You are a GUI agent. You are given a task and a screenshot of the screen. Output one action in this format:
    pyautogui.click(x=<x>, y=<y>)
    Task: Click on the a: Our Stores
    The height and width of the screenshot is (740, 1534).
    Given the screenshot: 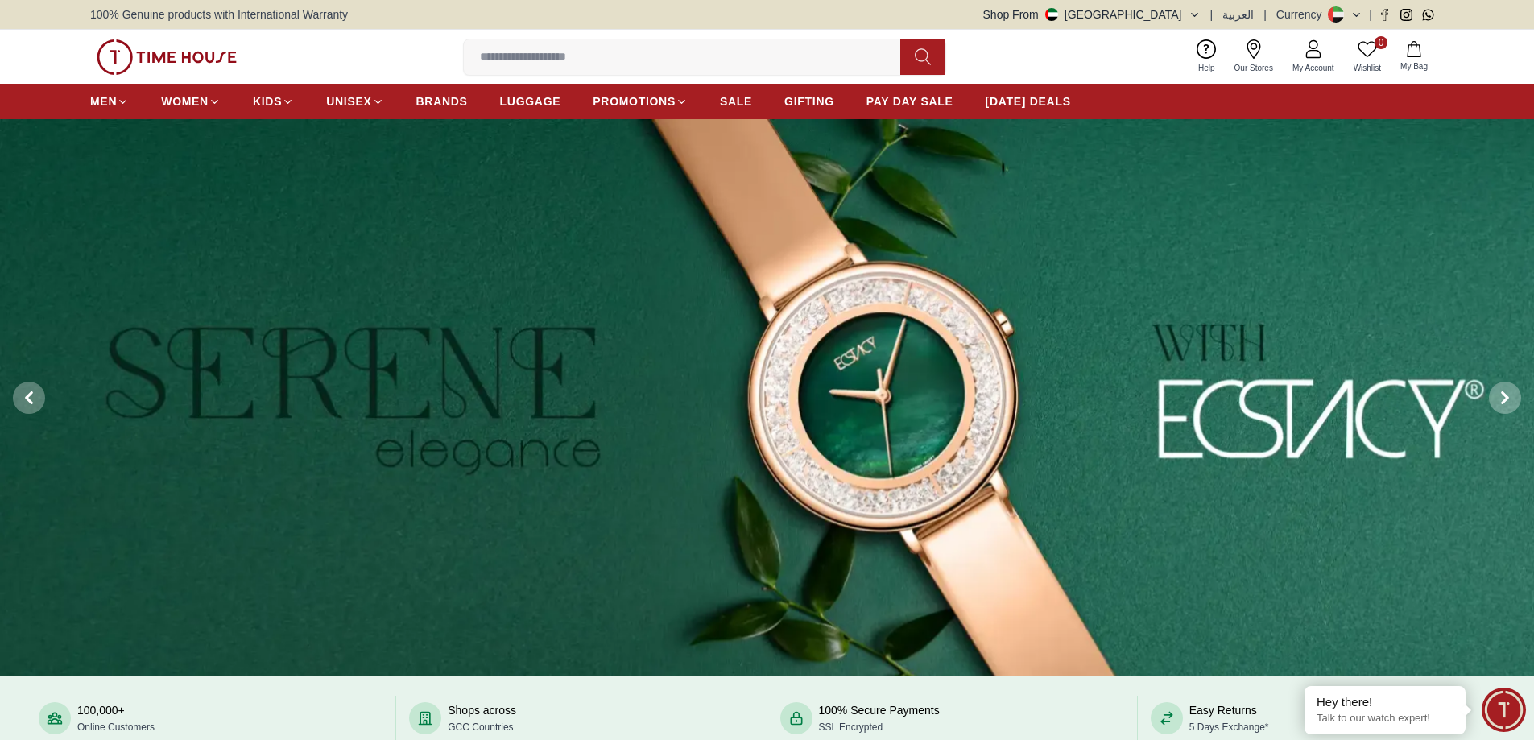 What is the action you would take?
    pyautogui.click(x=1254, y=56)
    